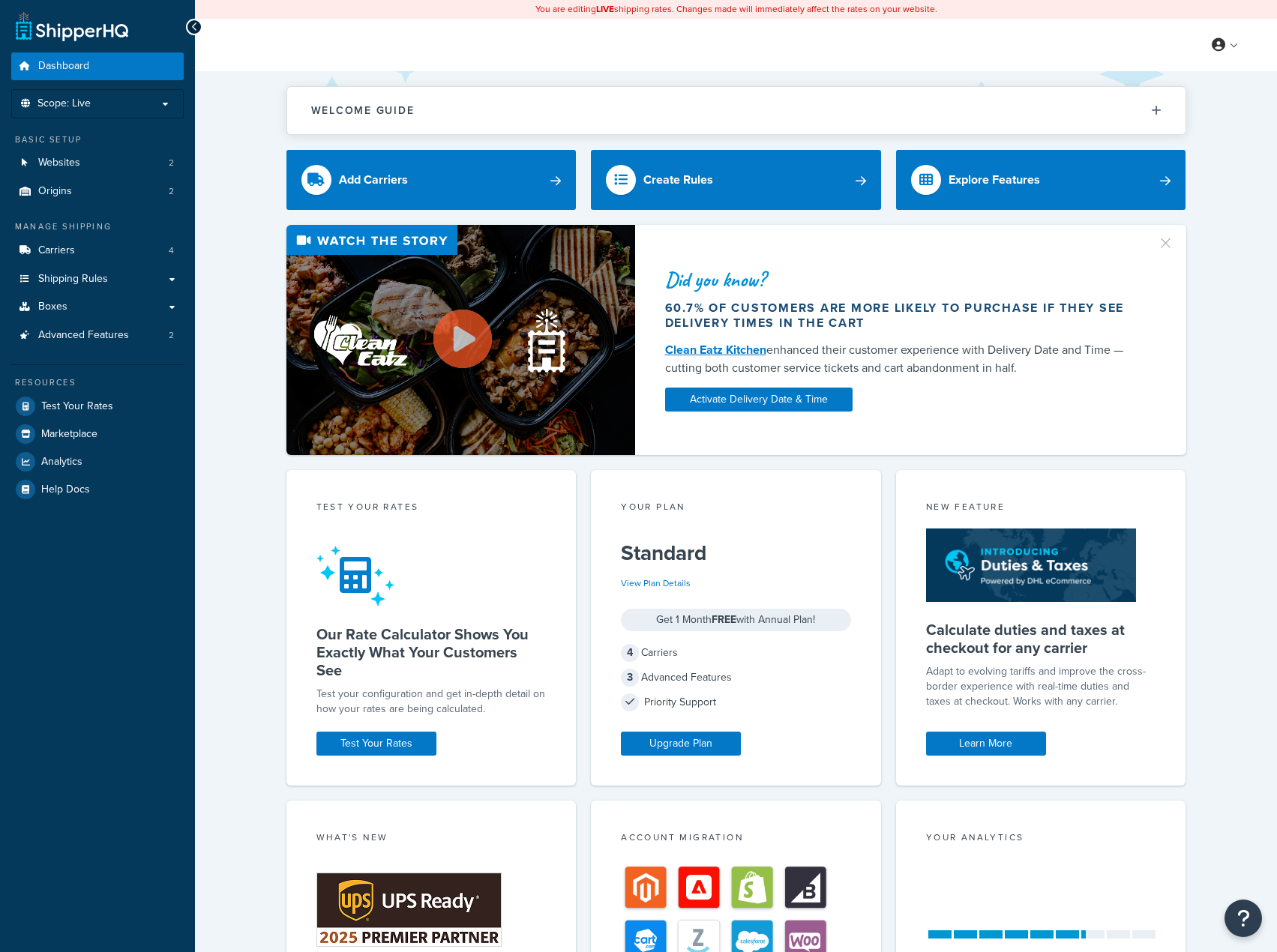 The image size is (1277, 952). Describe the element at coordinates (98, 462) in the screenshot. I see `a: Analytics` at that location.